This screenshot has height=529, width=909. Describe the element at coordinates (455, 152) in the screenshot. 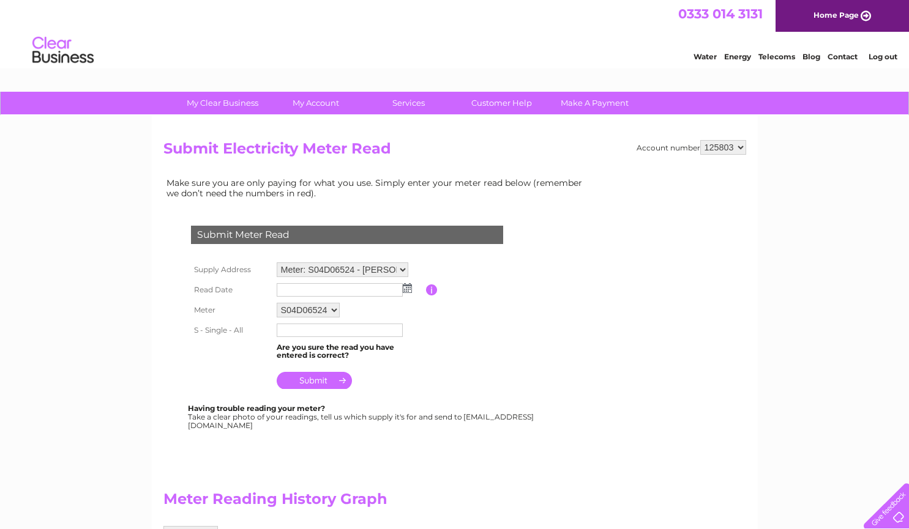

I see `h2: Submit Electricity Meter Read` at that location.